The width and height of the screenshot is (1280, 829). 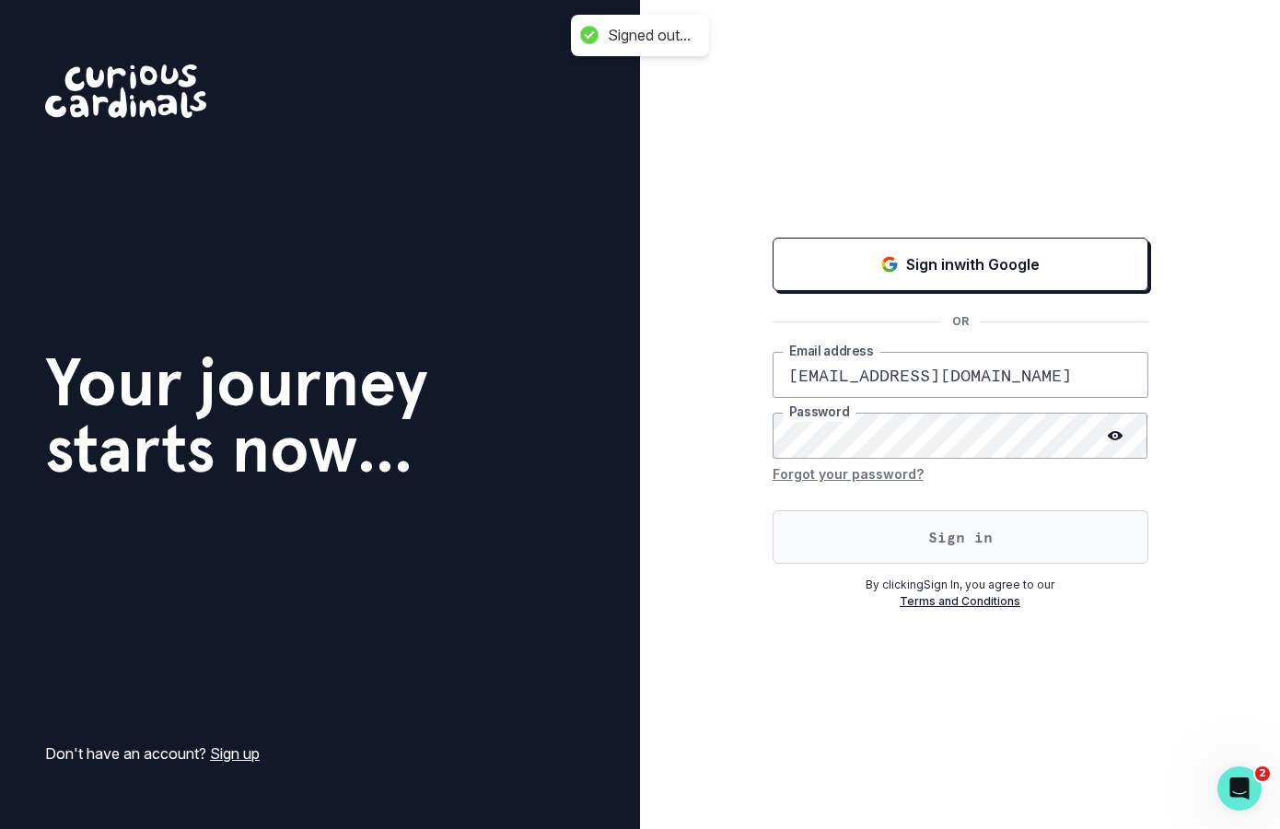 I want to click on h1: Your journey starts now..., so click(x=237, y=415).